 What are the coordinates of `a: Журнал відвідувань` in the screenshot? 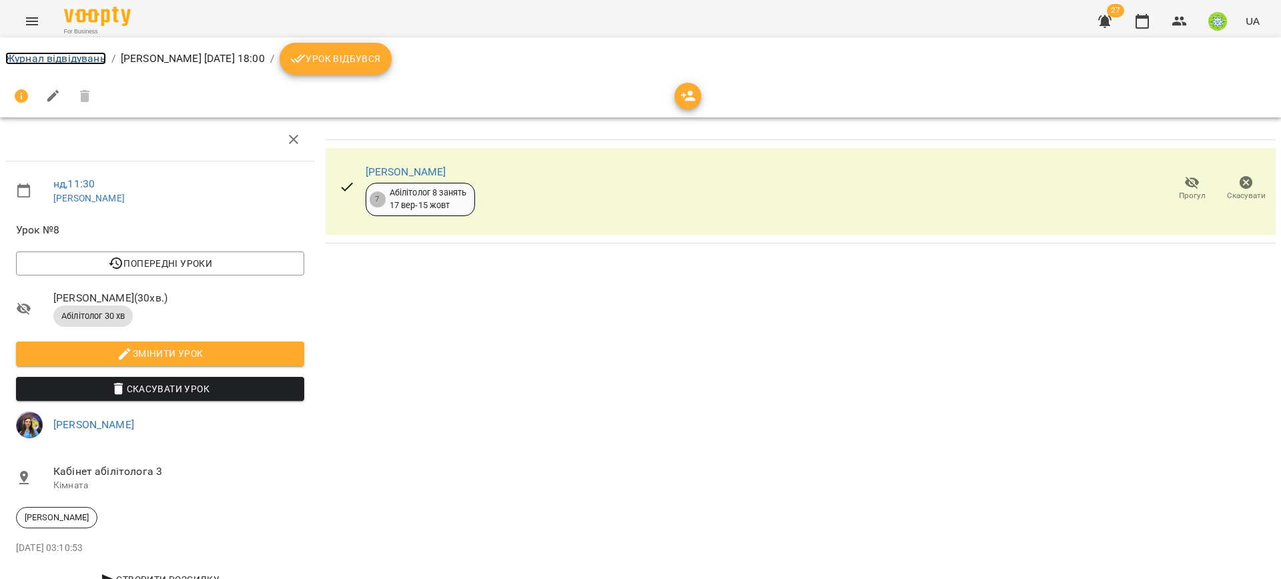 It's located at (55, 58).